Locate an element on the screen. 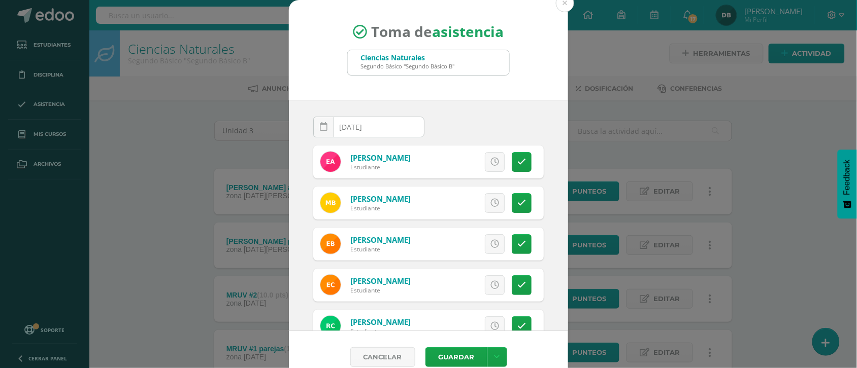  input: Fecha de Inasistencia is located at coordinates (368, 127).